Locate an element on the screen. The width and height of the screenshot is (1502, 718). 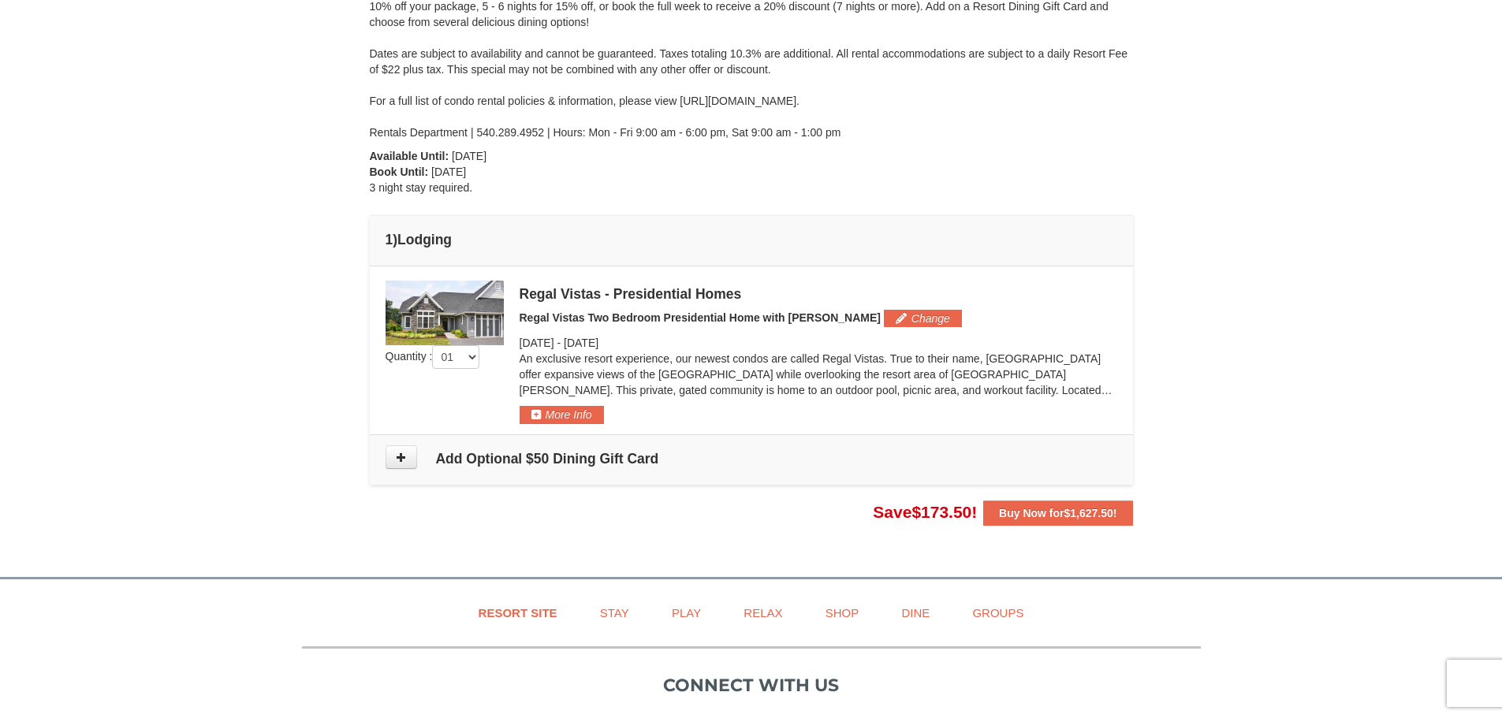
a: Dine is located at coordinates (915, 613).